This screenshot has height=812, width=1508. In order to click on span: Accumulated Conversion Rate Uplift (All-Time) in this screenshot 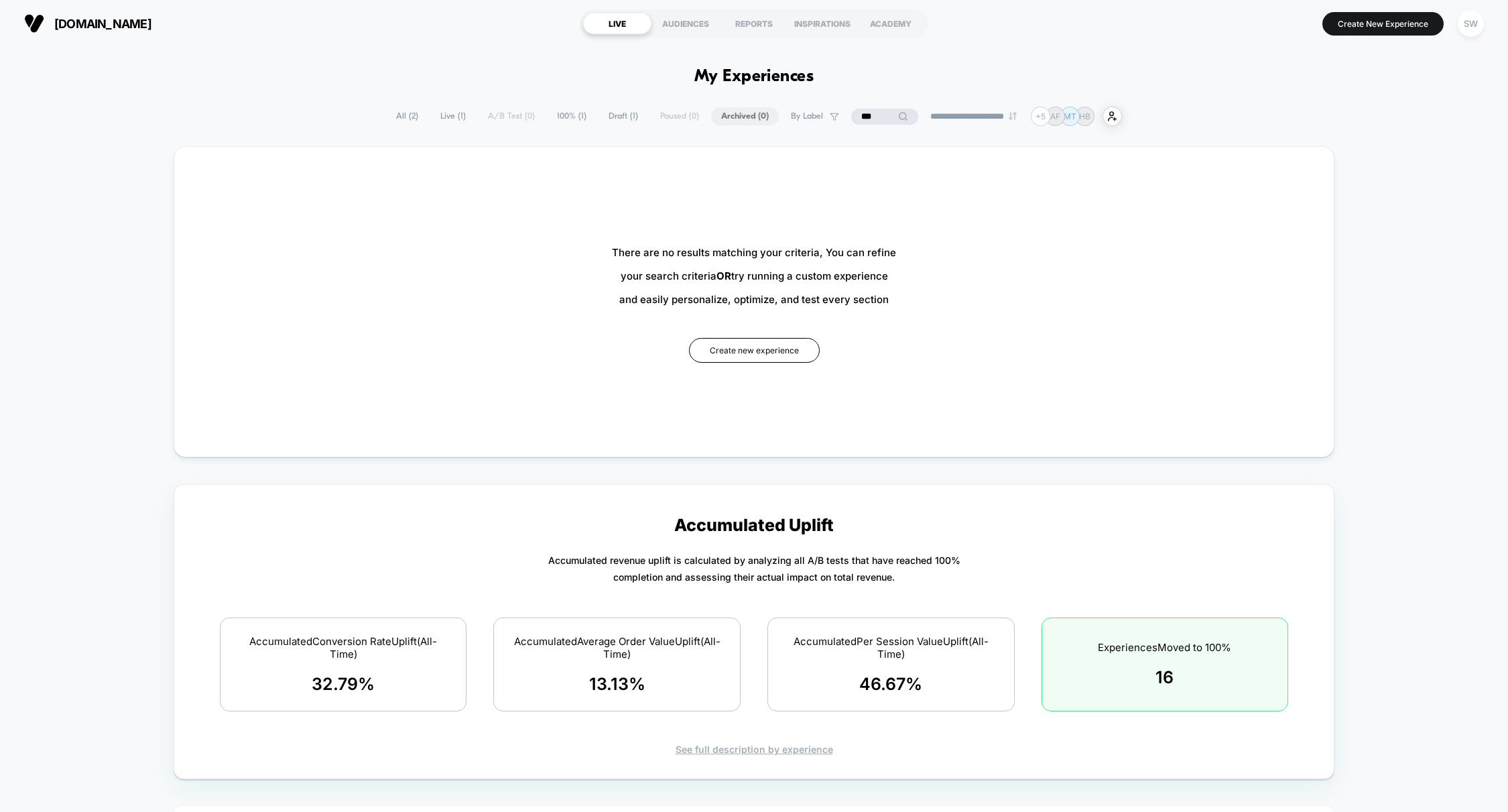, I will do `click(343, 648)`.